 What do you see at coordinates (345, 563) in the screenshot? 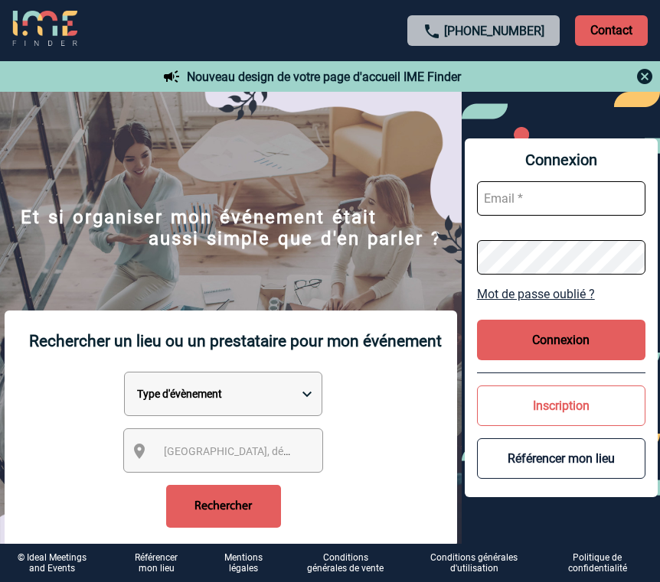
I see `p: Conditions générales de vente` at bounding box center [345, 563].